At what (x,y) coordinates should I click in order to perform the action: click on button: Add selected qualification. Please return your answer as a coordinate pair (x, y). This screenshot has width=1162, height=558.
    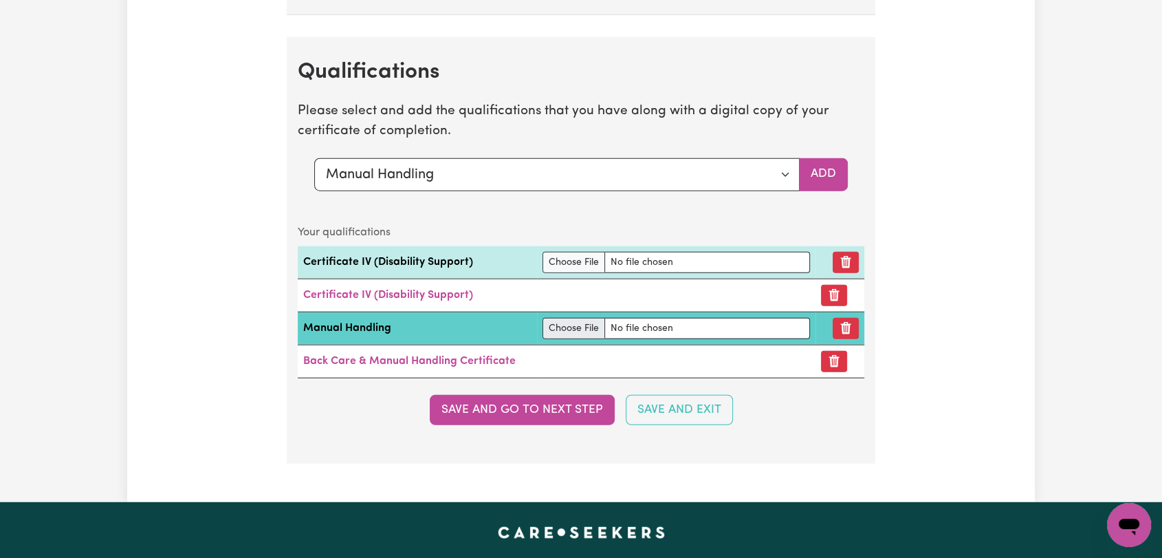
    Looking at the image, I should click on (823, 175).